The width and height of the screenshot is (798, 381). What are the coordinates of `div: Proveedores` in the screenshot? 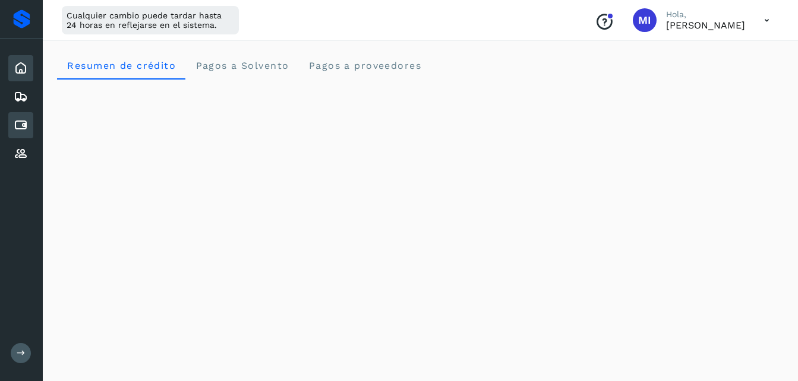 It's located at (21, 154).